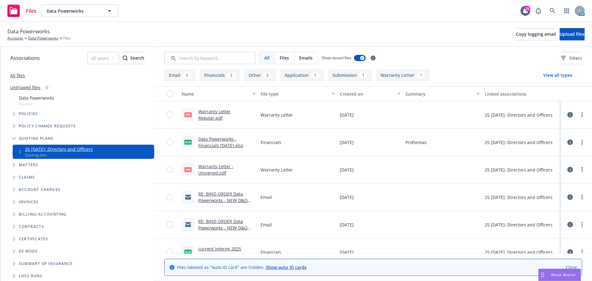  Describe the element at coordinates (560, 275) in the screenshot. I see `button: Nova Assist` at that location.